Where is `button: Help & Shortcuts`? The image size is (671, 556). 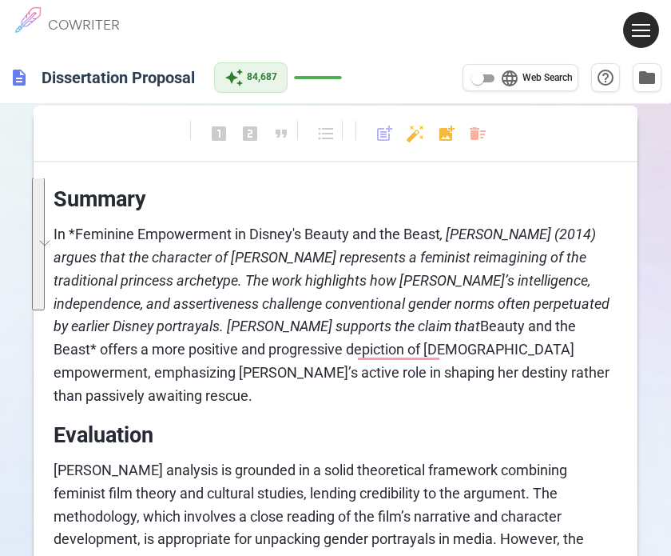 button: Help & Shortcuts is located at coordinates (606, 78).